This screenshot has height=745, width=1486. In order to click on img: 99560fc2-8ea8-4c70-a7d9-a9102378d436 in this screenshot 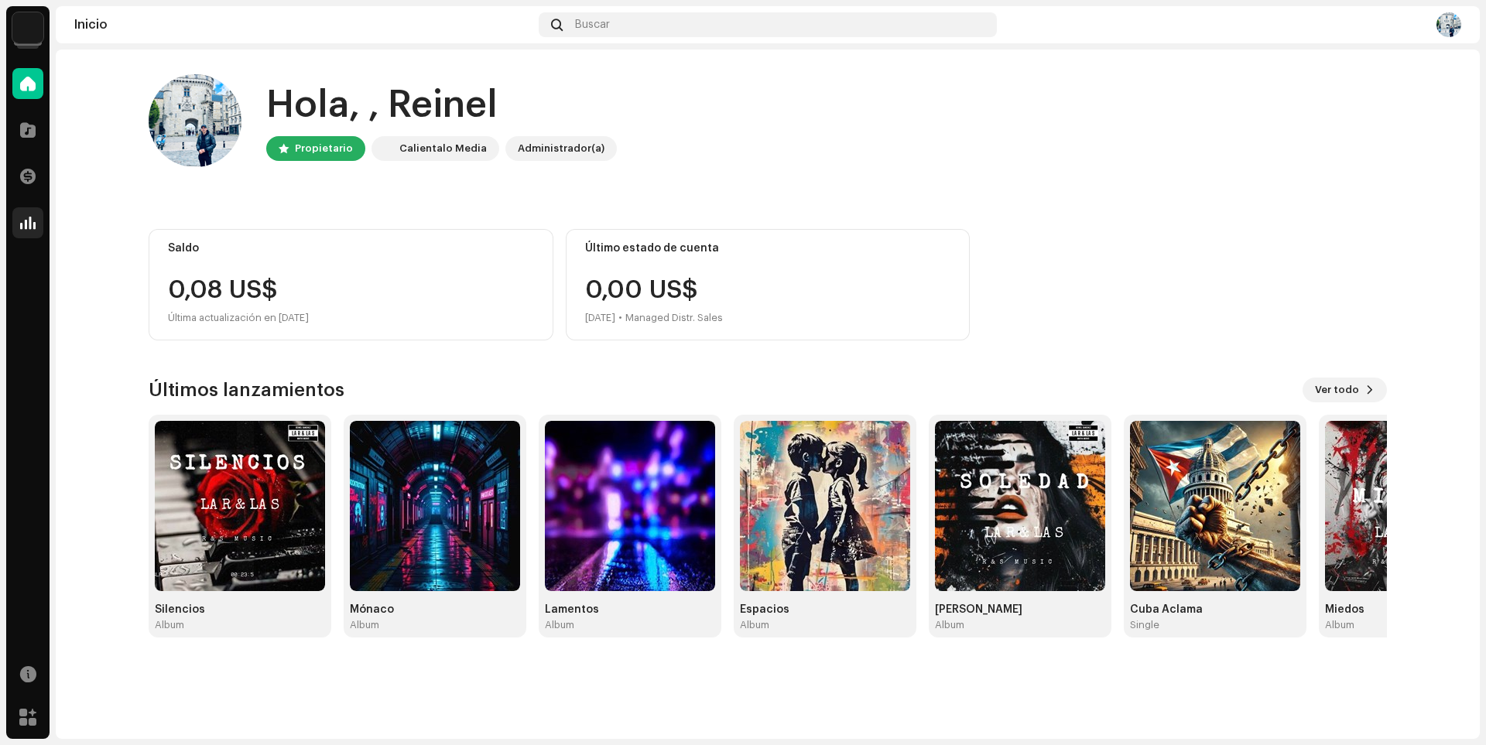, I will do `click(435, 506)`.